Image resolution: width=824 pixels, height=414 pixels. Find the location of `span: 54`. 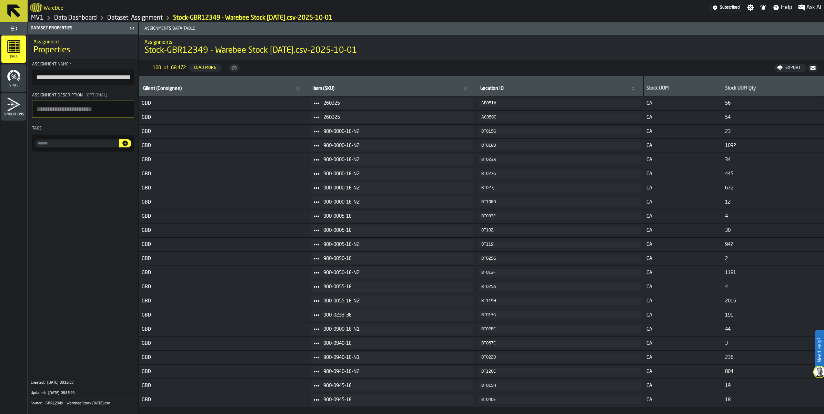

span: 54 is located at coordinates (773, 118).